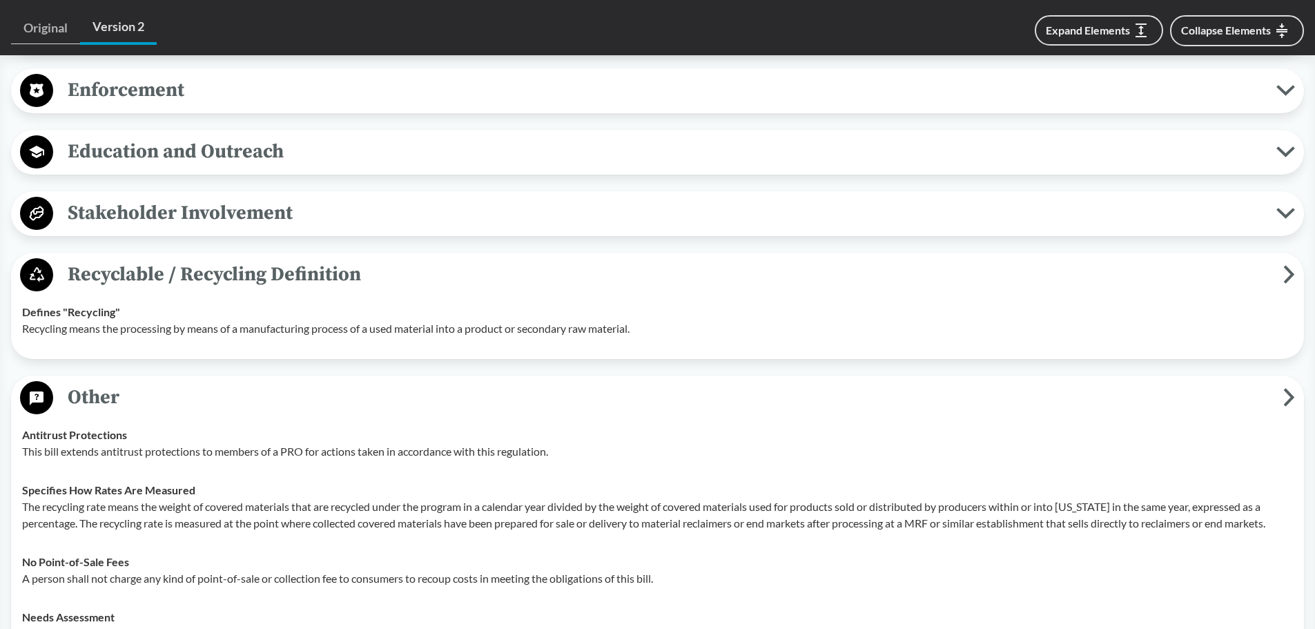 The height and width of the screenshot is (629, 1315). Describe the element at coordinates (665, 90) in the screenshot. I see `span: Enforcement` at that location.